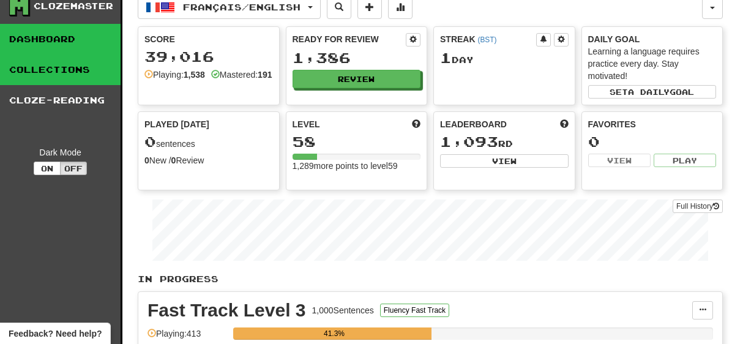 This screenshot has width=732, height=344. I want to click on strong: 1,538, so click(194, 75).